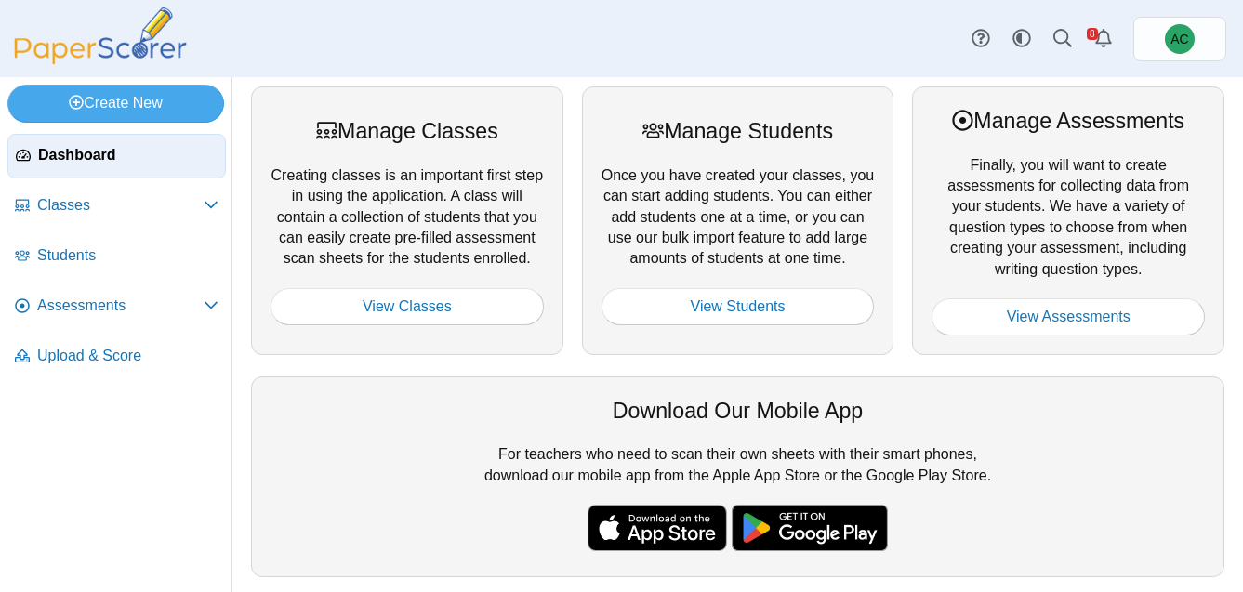  I want to click on div: Manage Classes, so click(407, 131).